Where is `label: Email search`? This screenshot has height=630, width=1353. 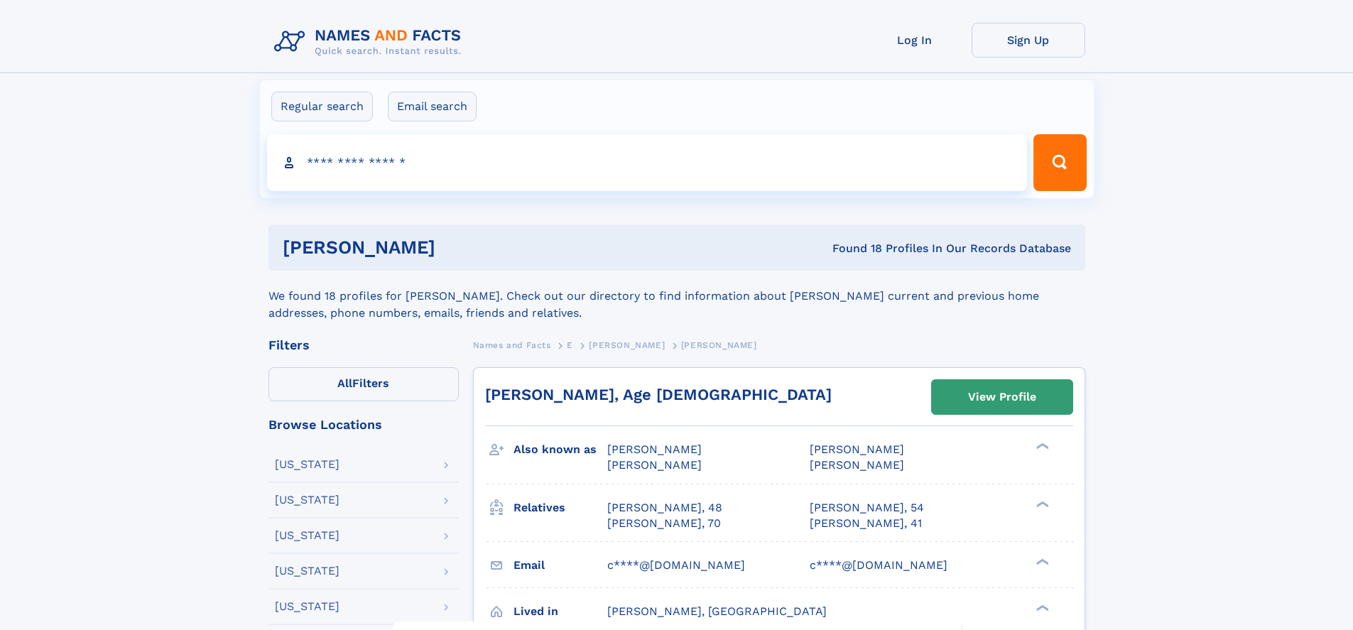 label: Email search is located at coordinates (432, 107).